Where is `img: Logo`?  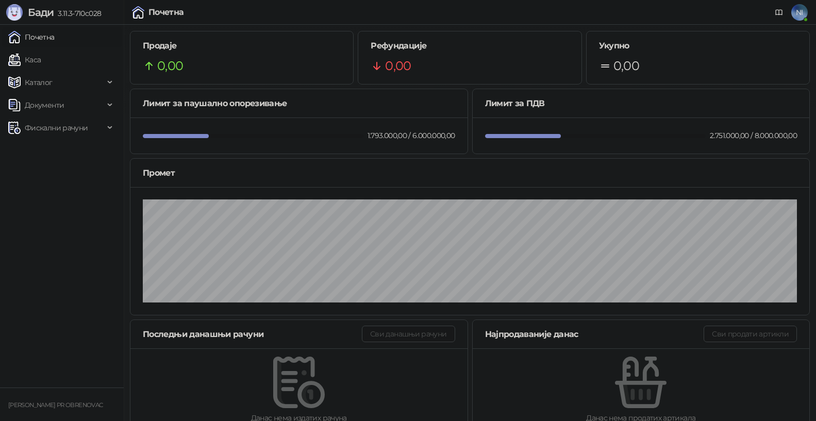 img: Logo is located at coordinates (14, 12).